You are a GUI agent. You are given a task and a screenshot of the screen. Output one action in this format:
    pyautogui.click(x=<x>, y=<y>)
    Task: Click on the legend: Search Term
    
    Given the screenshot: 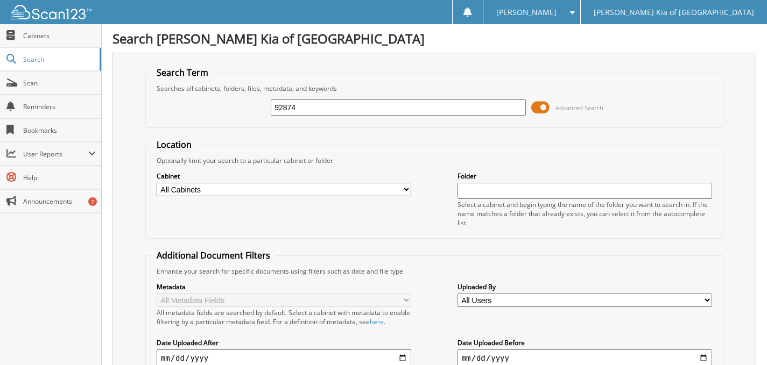 What is the action you would take?
    pyautogui.click(x=182, y=73)
    